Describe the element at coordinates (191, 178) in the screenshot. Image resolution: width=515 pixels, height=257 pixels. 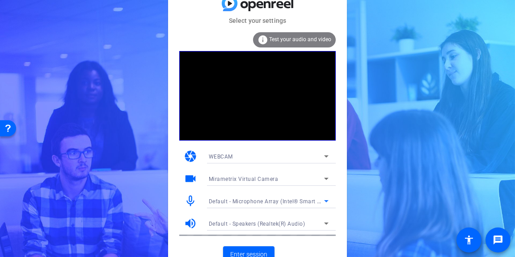
I see `mat-icon: videocam` at that location.